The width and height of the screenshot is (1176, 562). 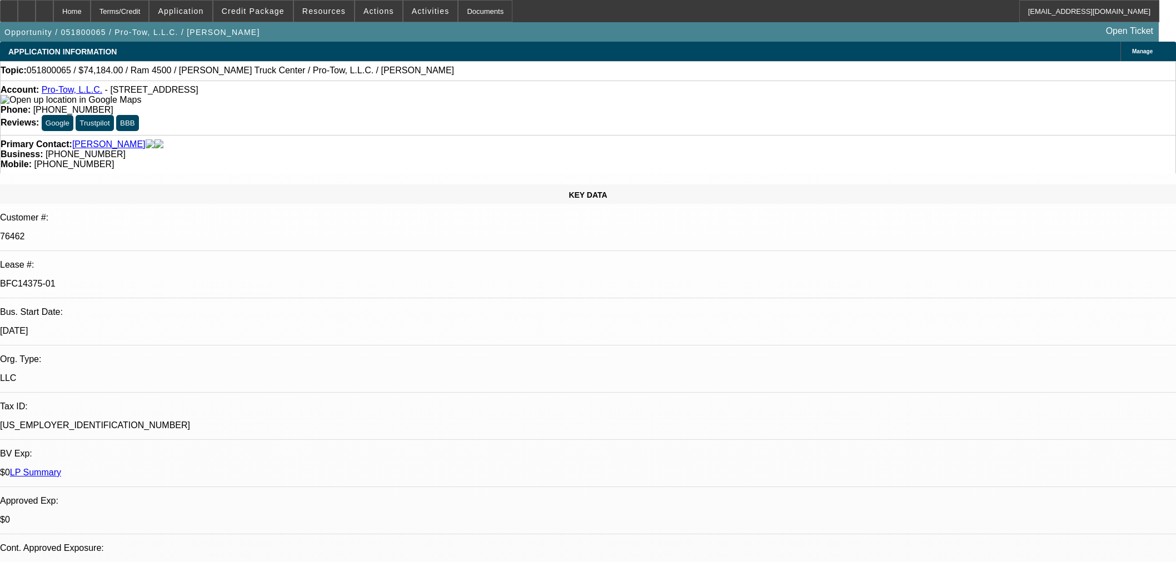 What do you see at coordinates (36, 472) in the screenshot?
I see `a: LP Summary` at bounding box center [36, 472].